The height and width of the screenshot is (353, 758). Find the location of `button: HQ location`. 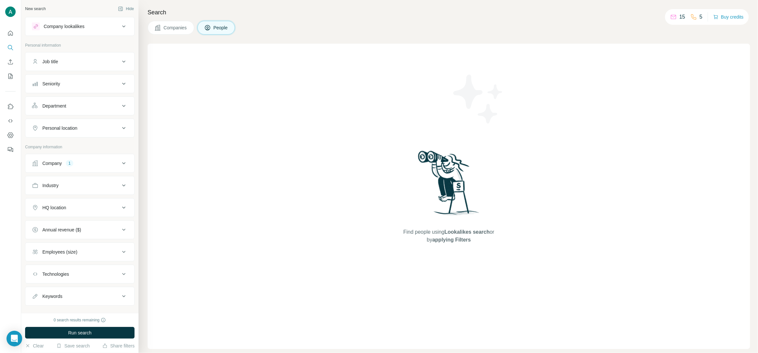

button: HQ location is located at coordinates (80, 208).